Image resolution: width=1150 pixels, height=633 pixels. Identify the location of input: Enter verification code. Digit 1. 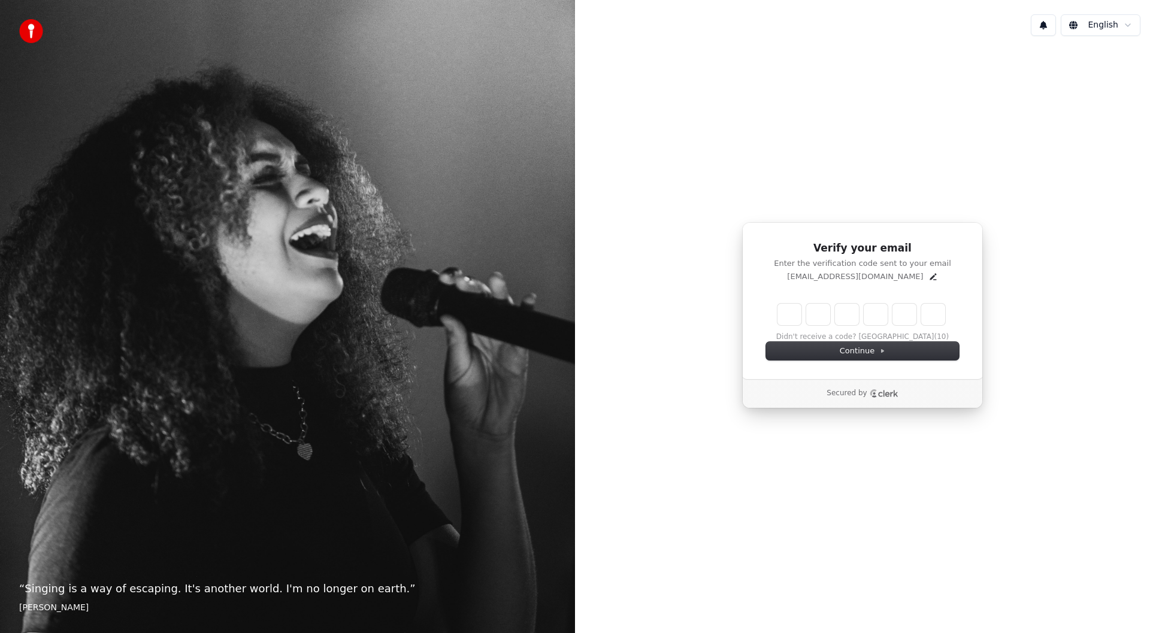
(789, 314).